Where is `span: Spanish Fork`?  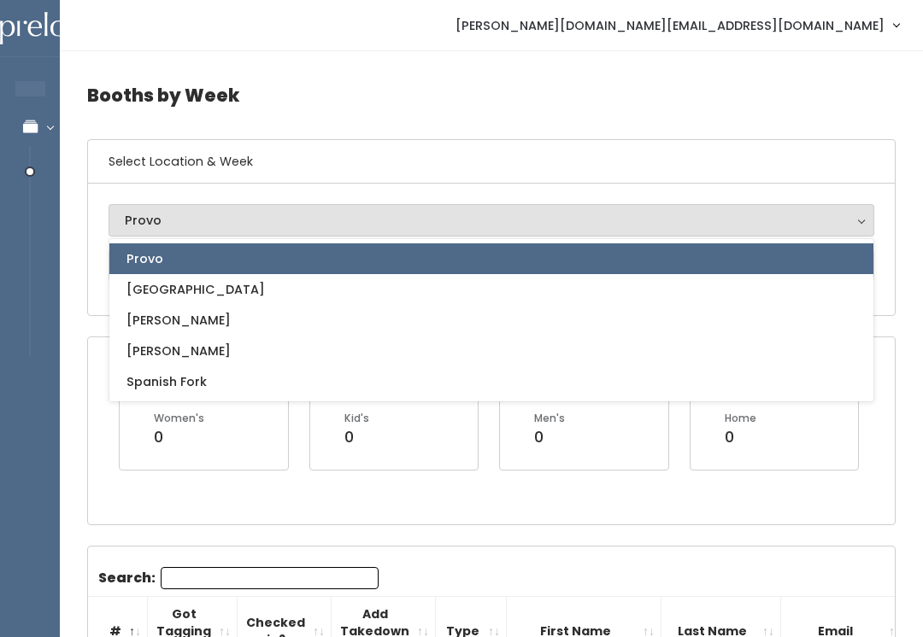
span: Spanish Fork is located at coordinates (167, 382).